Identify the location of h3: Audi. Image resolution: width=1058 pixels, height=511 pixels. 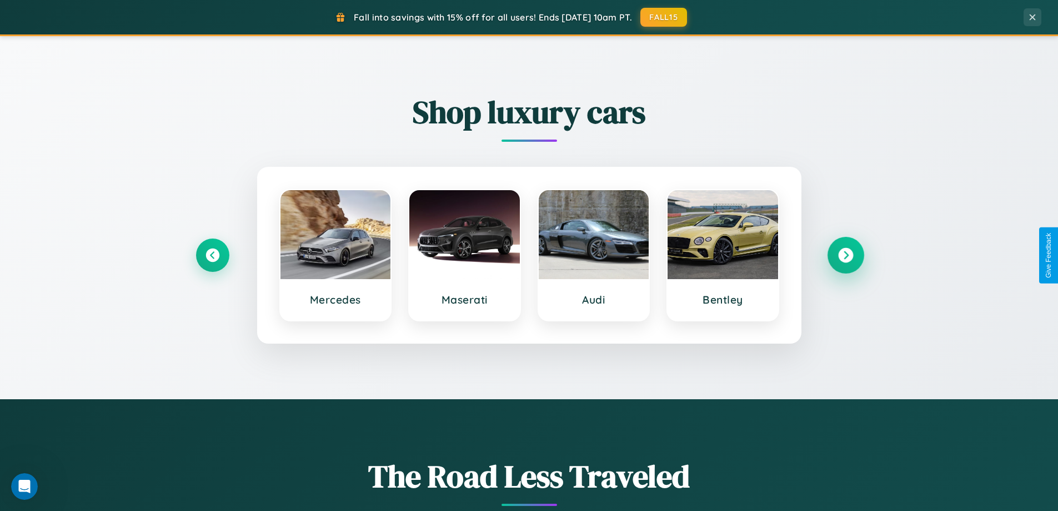
(594, 299).